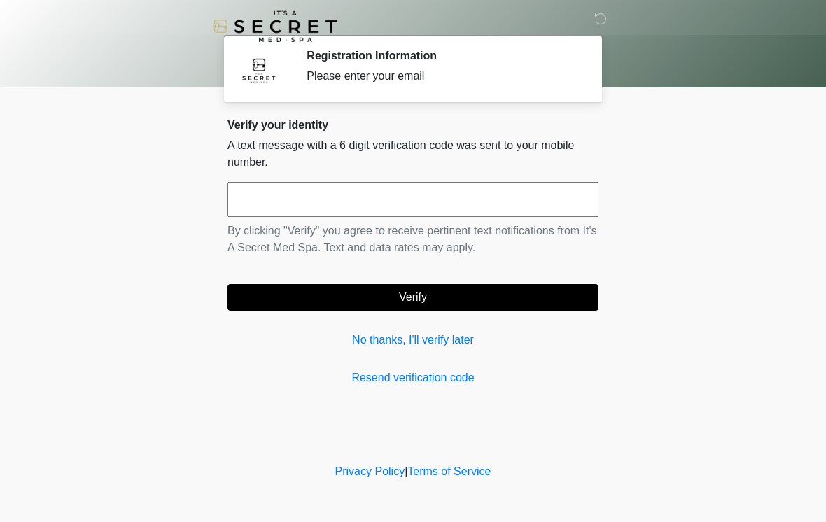 The image size is (826, 522). What do you see at coordinates (413, 340) in the screenshot?
I see `a: No thanks, I'll verify later` at bounding box center [413, 340].